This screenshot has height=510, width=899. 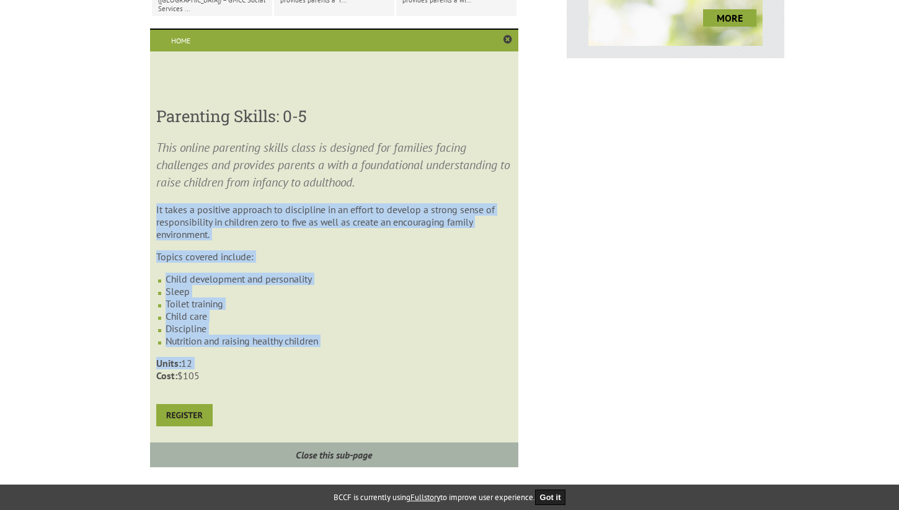 I want to click on a: Home, so click(x=180, y=40).